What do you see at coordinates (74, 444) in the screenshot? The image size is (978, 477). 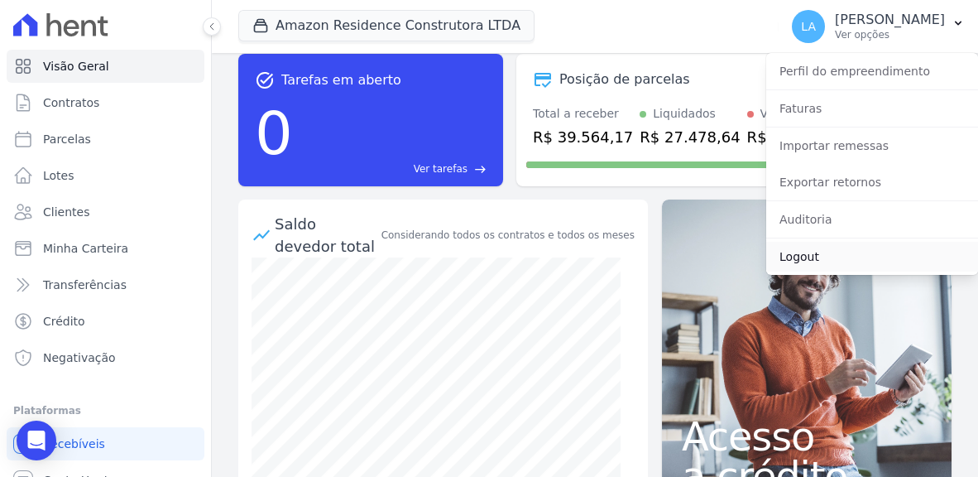 I see `span: Recebíveis` at bounding box center [74, 444].